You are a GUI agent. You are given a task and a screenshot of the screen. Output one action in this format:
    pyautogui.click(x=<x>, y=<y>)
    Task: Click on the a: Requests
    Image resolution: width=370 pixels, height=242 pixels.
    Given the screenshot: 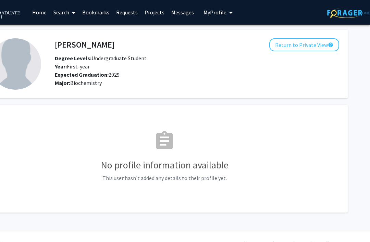 What is the action you would take?
    pyautogui.click(x=127, y=12)
    